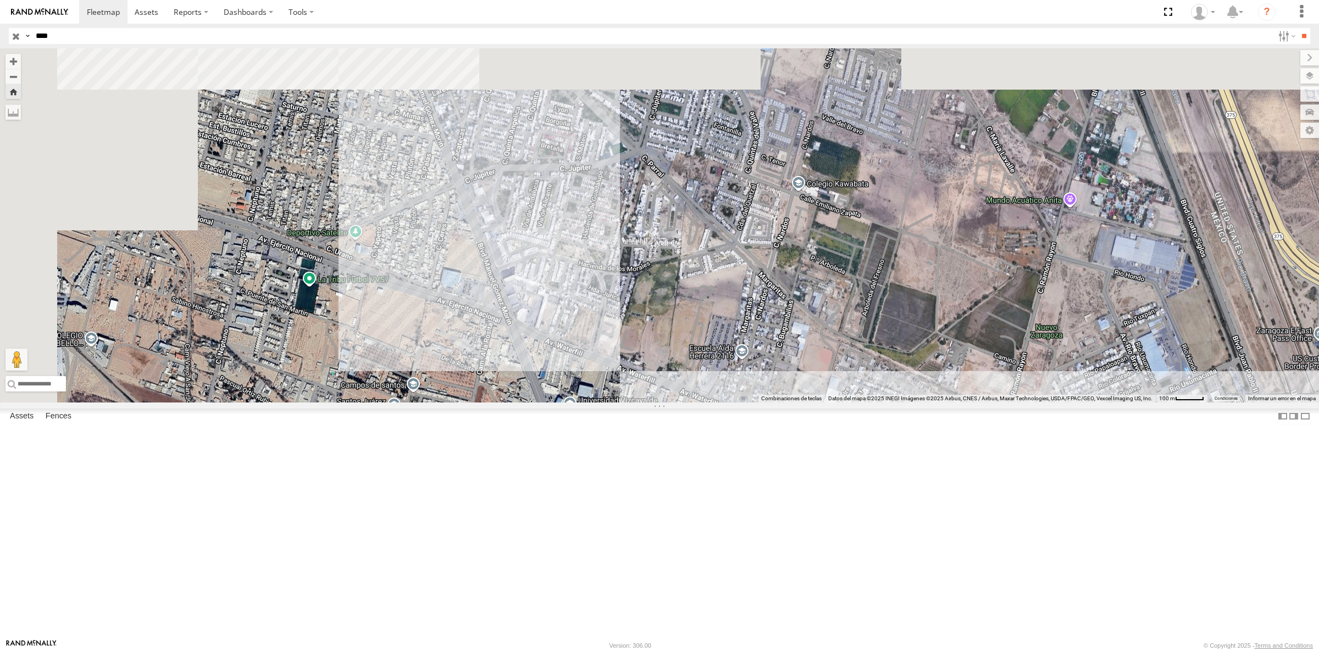 This screenshot has width=1319, height=651. Describe the element at coordinates (630, 645) in the screenshot. I see `div: Version: 306.00` at that location.